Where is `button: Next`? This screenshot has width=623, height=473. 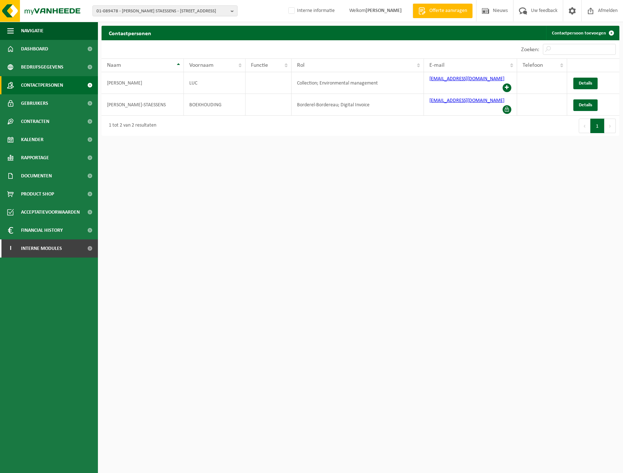
button: Next is located at coordinates (610, 126).